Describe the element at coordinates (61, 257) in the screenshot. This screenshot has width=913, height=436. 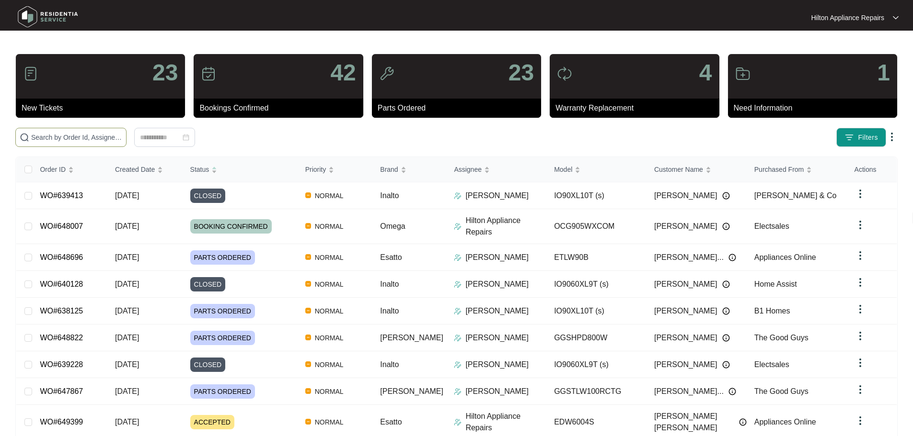
I see `a: WO#648696` at that location.